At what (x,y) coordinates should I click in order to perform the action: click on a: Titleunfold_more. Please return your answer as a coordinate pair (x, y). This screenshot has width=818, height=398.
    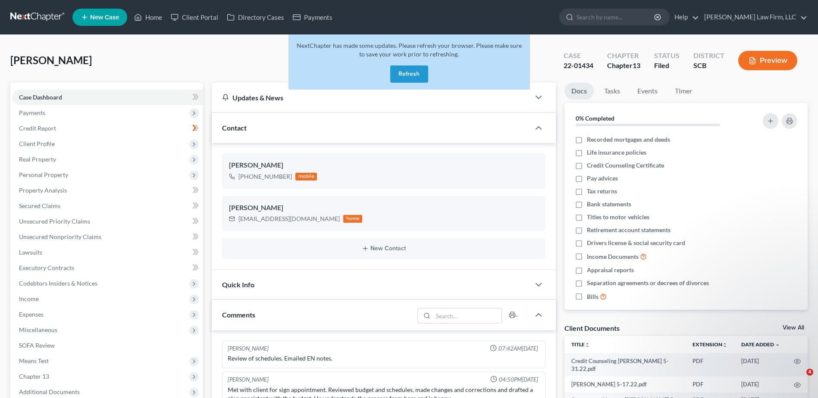
    Looking at the image, I should click on (580, 345).